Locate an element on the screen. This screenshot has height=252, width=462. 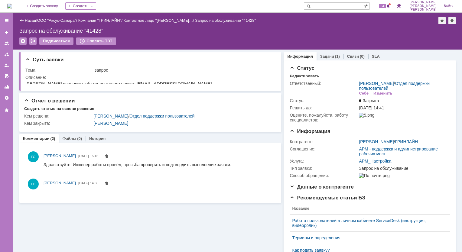
div: Услуга: is located at coordinates (324, 161).